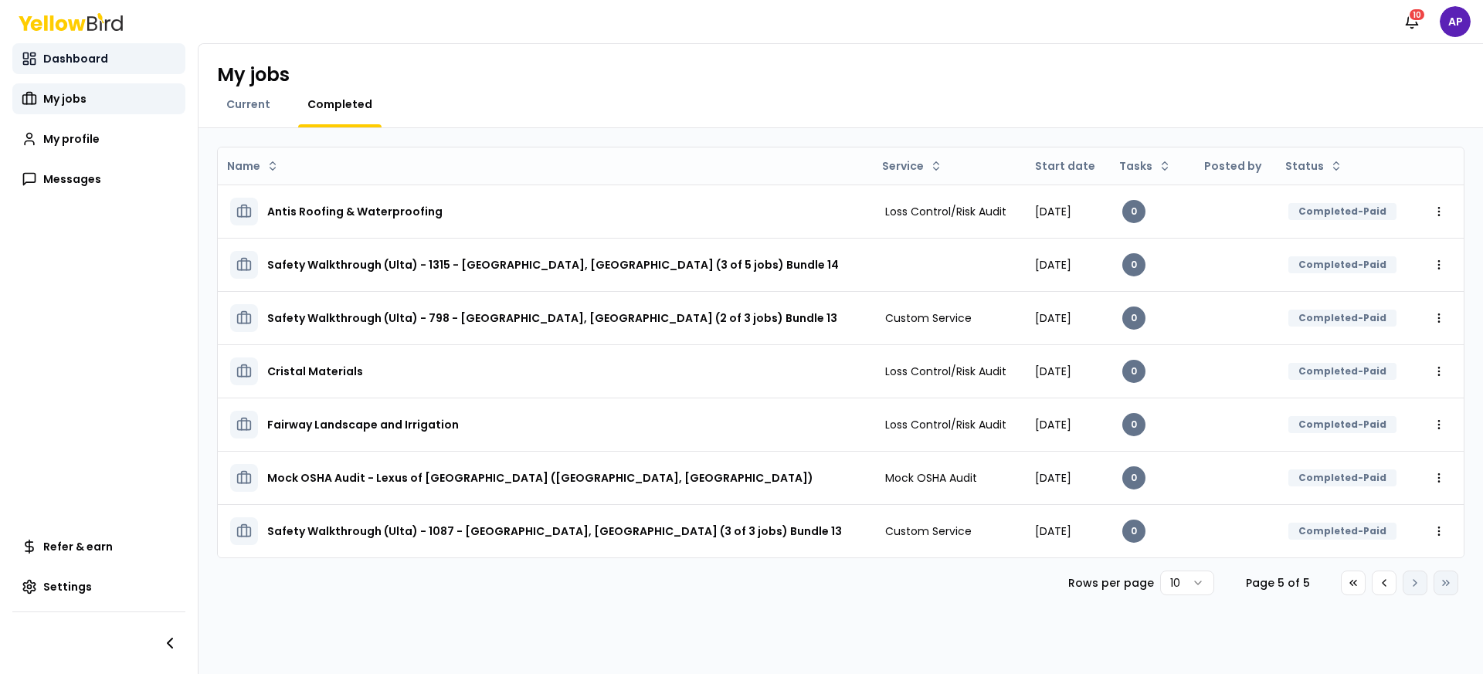  Describe the element at coordinates (67, 587) in the screenshot. I see `span: Settings` at that location.